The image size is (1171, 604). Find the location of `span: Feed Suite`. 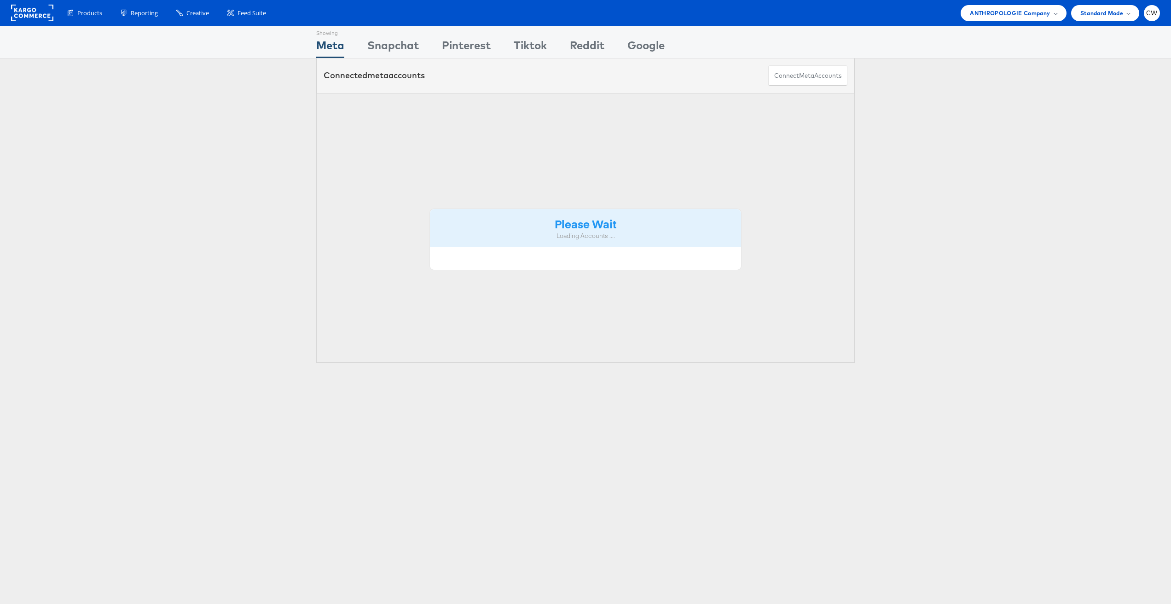

span: Feed Suite is located at coordinates (252, 13).